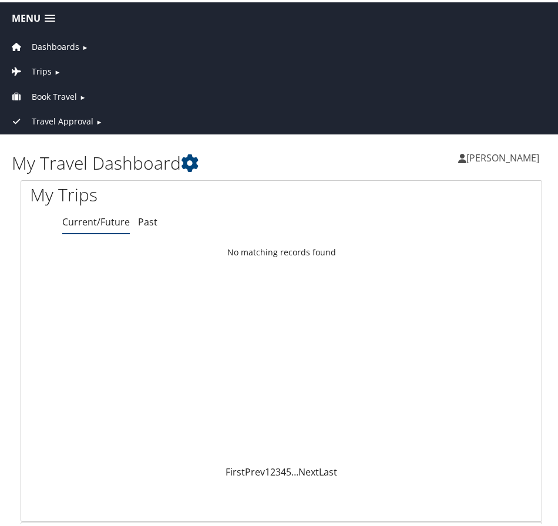  I want to click on a: Travel Approval, so click(51, 119).